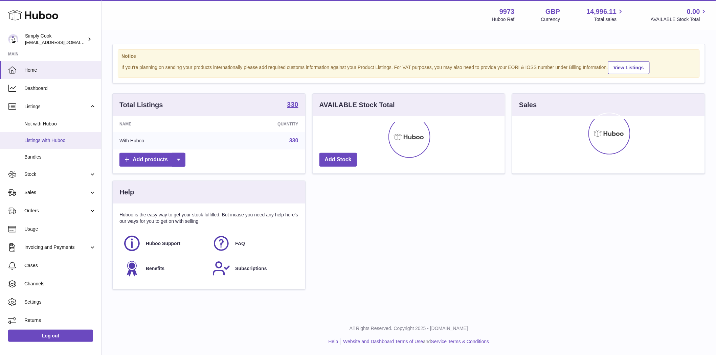 This screenshot has width=716, height=355. What do you see at coordinates (253, 269) in the screenshot?
I see `a: Subscriptions` at bounding box center [253, 269].